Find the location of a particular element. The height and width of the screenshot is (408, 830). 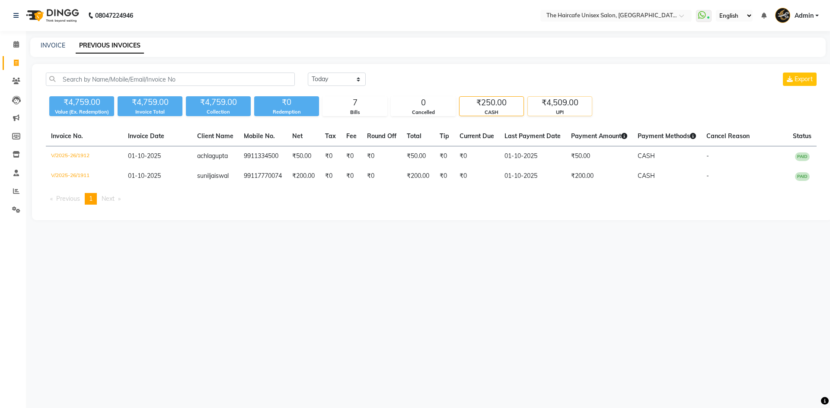

div: 7 is located at coordinates (355, 103).